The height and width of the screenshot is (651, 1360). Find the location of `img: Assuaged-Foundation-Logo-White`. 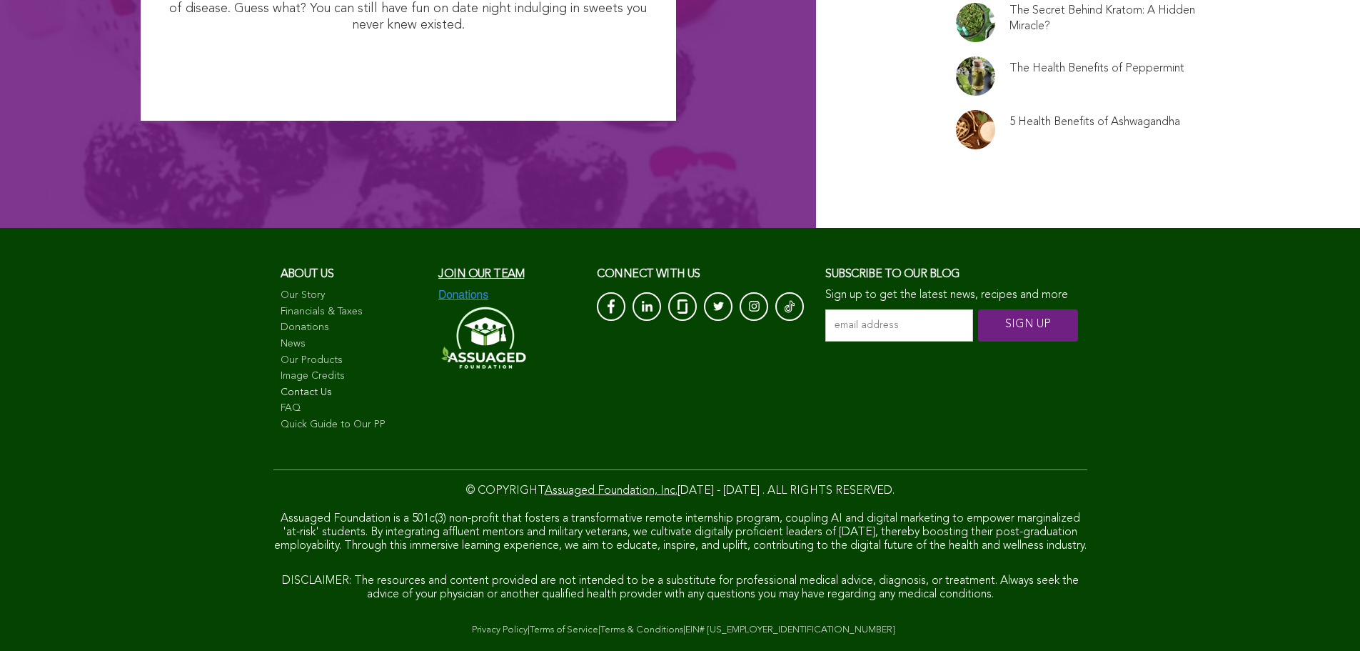

img: Assuaged-Foundation-Logo-White is located at coordinates (483, 337).